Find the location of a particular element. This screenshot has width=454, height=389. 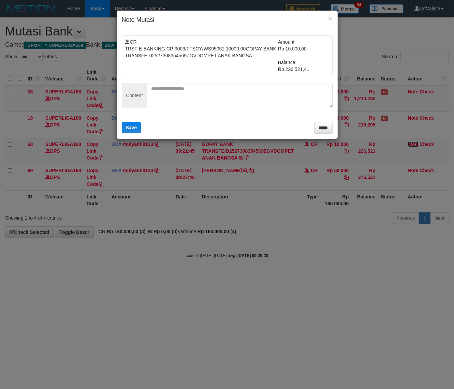

td: CR TRSF E-BANKING CR 3009/FTSCY/WS95051 10000.00GOPAY BANK TRANSFEID2527308354569ZGVDOMPET ANAK B... is located at coordinates (202, 56).